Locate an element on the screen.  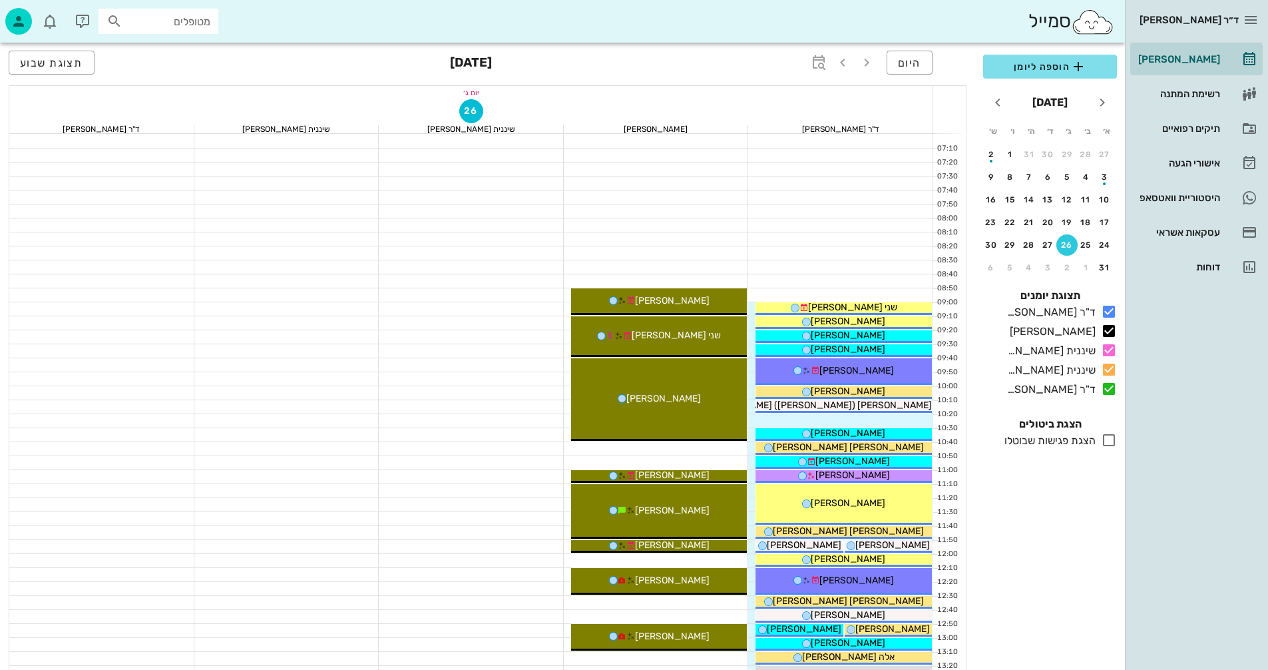
div: 09:00 is located at coordinates (946, 302).